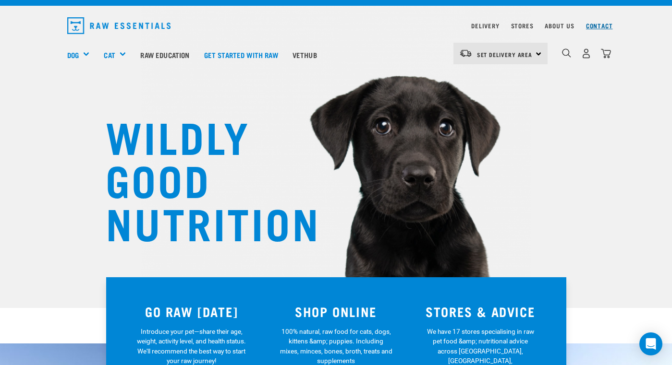 This screenshot has height=365, width=672. What do you see at coordinates (165, 55) in the screenshot?
I see `a: Raw Education` at bounding box center [165, 55].